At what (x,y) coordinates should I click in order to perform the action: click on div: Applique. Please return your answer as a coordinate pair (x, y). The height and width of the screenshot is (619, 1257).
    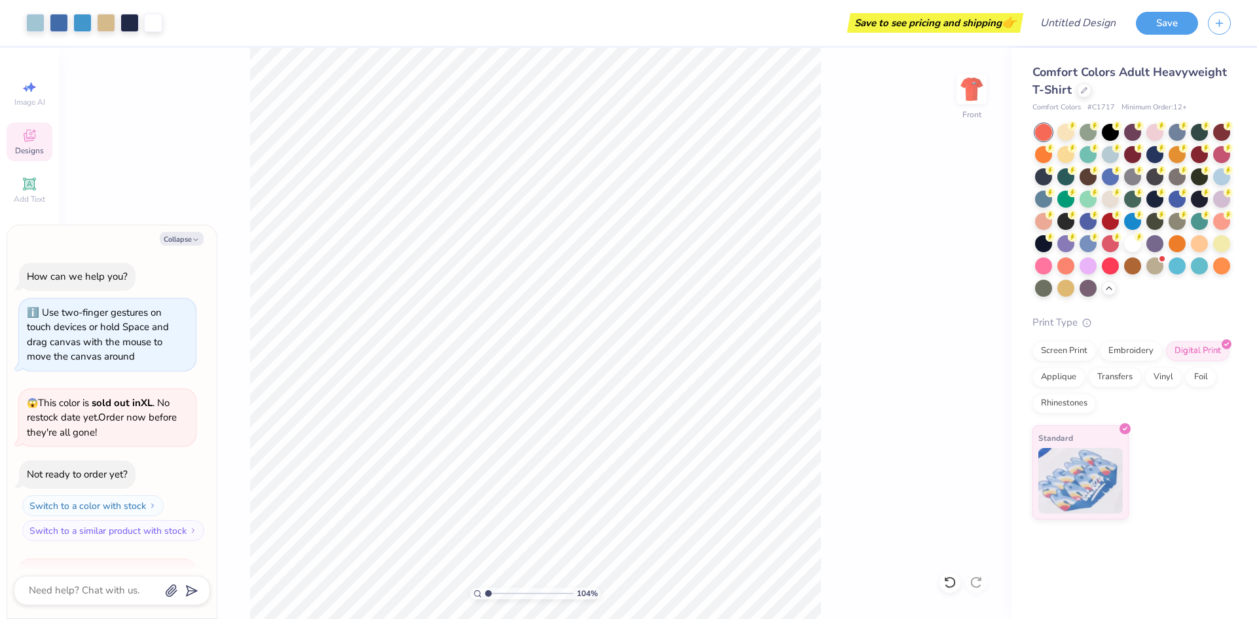
    Looking at the image, I should click on (1059, 377).